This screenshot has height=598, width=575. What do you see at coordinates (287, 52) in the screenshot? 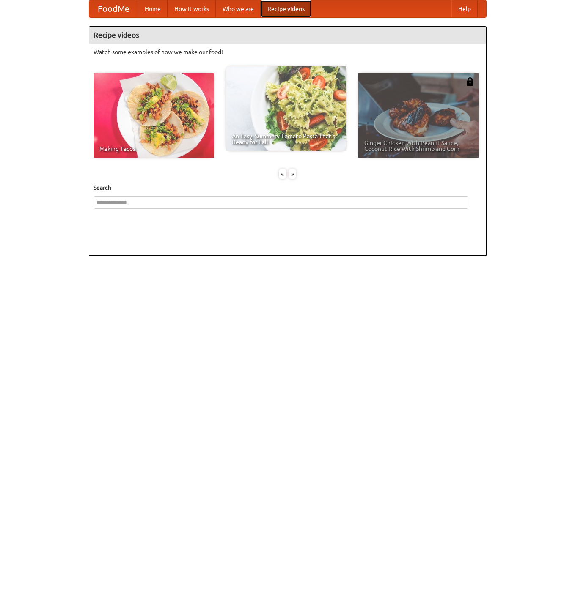
I see `p: Watch some examples of how we make our food!` at bounding box center [287, 52].